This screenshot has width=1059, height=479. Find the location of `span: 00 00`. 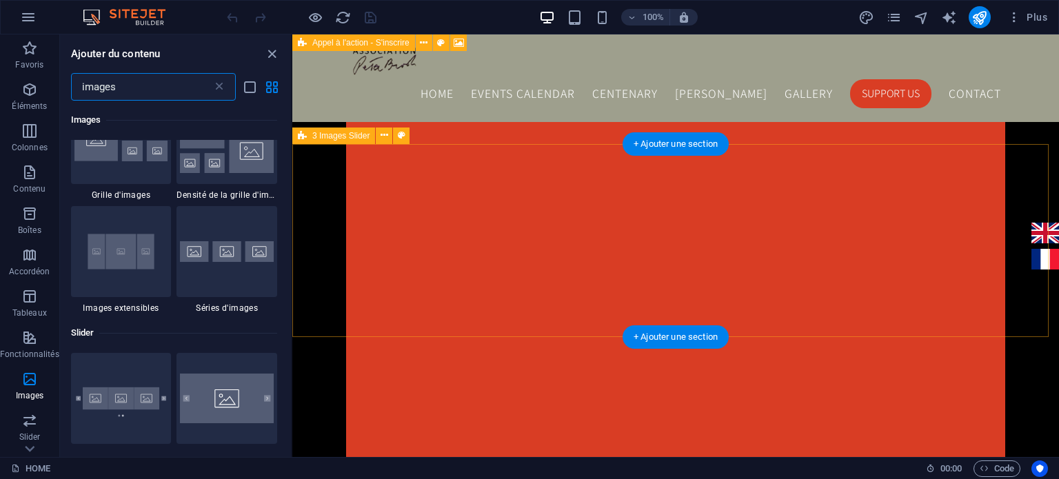

span: 00 00 is located at coordinates (951, 469).